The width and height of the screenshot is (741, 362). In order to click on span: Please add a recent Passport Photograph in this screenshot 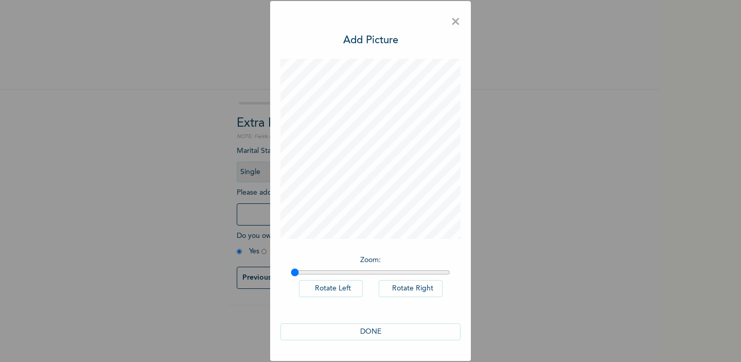, I will do `click(329, 209)`.